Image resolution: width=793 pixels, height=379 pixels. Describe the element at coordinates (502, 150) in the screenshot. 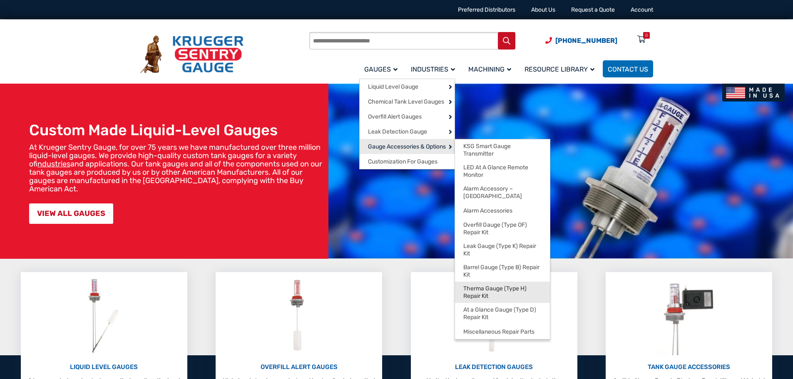

I see `span: KSG Smart Gauge Transmitter` at that location.